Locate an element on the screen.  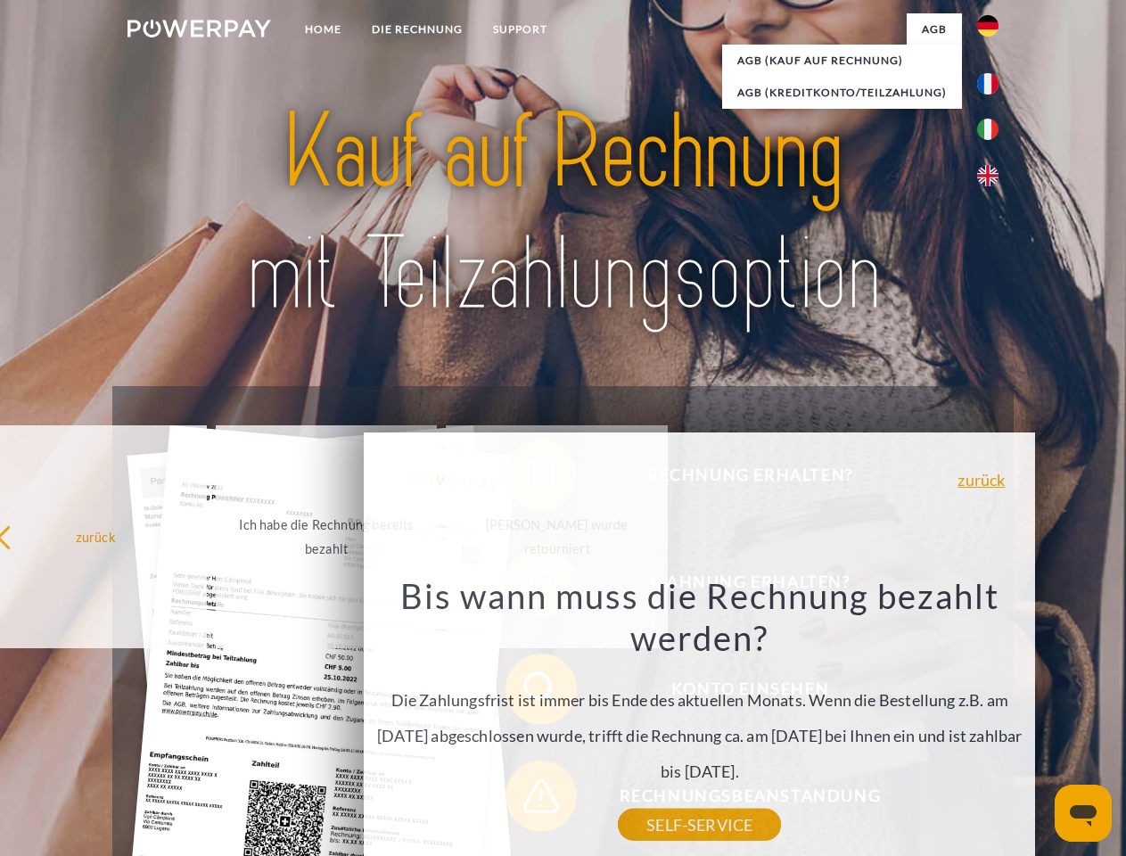
a: agb is located at coordinates (935, 29).